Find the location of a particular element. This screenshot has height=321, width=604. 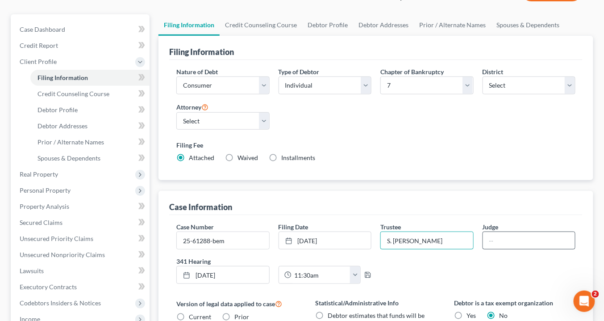

a: Unsecured Priority Claims is located at coordinates (81, 239).